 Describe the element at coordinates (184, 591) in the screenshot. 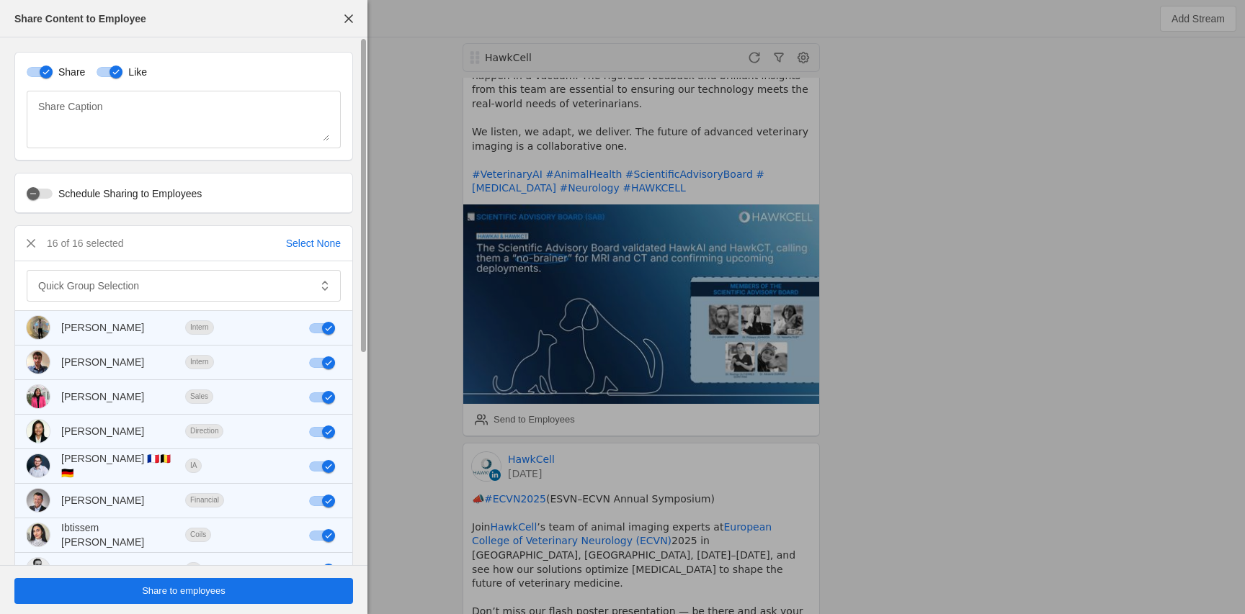

I see `span: Share to employees` at that location.